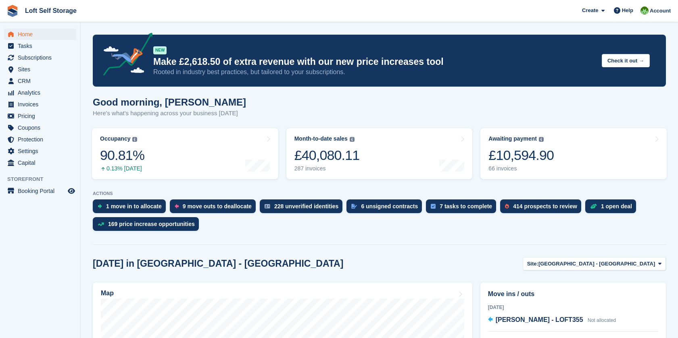 This screenshot has width=678, height=338. What do you see at coordinates (389, 206) in the screenshot?
I see `div: 6 unsigned contracts` at bounding box center [389, 206].